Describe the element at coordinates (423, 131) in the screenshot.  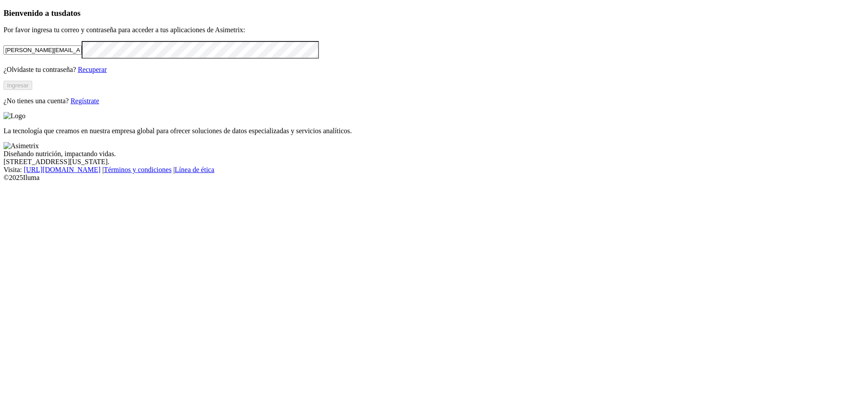
I see `p: La tecnología que creamos en nuestra empresa global para ofrecer soluciones de datos especializad...` at that location.